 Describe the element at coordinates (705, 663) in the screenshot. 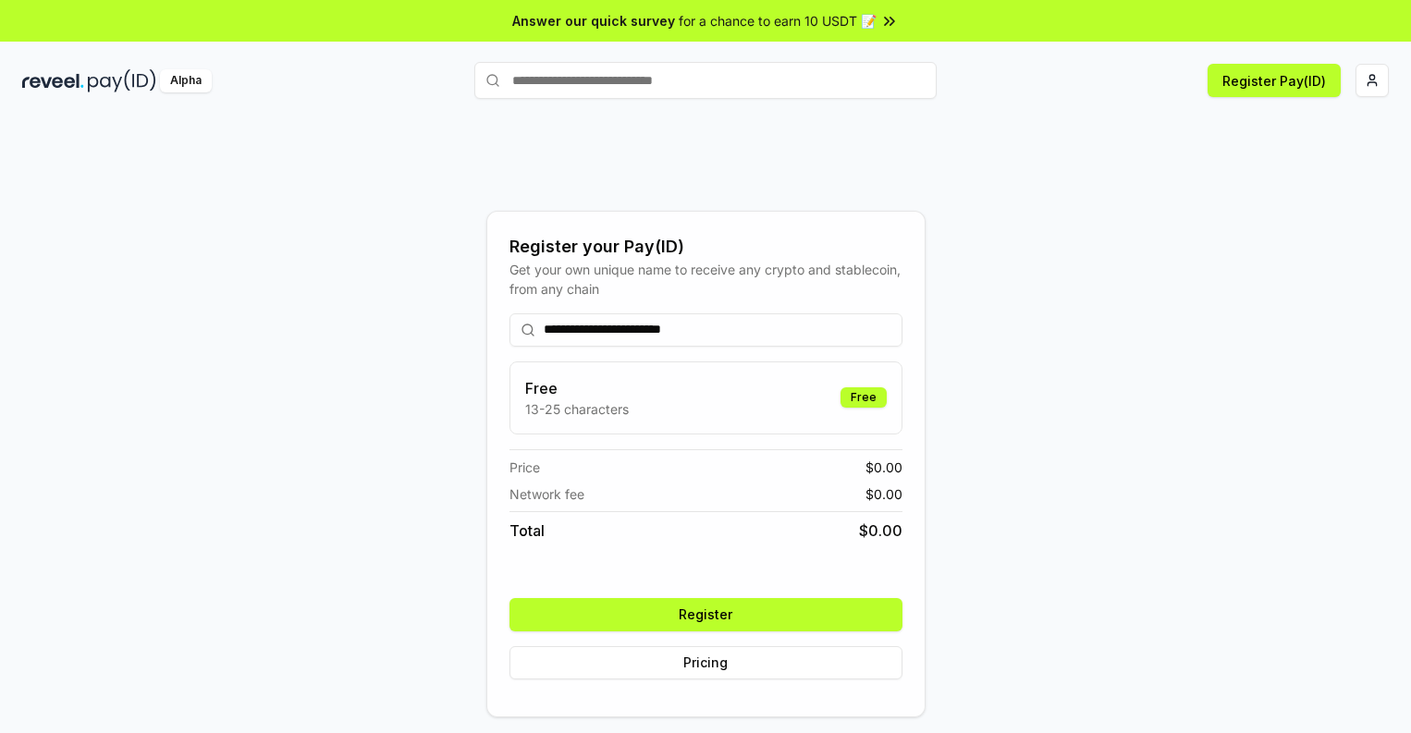

I see `button: Pricing` at that location.